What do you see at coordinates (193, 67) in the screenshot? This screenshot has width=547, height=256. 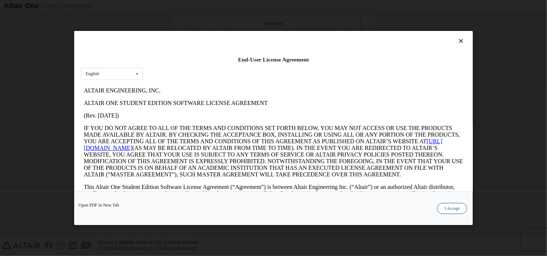 I see `p: IF YOU DO NOT AGREE TO ALL OF THE TERMS AND CONDITIONS SET FORTH BELOW, YOU MAY NOT ACCESS OR USE...` at bounding box center [193, 67].